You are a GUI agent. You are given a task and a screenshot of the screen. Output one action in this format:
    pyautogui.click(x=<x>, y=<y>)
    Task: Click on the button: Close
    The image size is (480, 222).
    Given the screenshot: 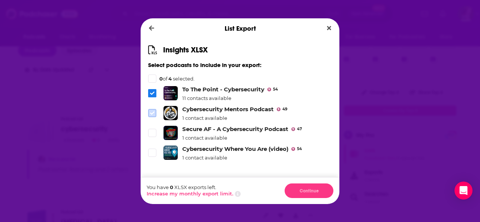 What is the action you would take?
    pyautogui.click(x=329, y=28)
    